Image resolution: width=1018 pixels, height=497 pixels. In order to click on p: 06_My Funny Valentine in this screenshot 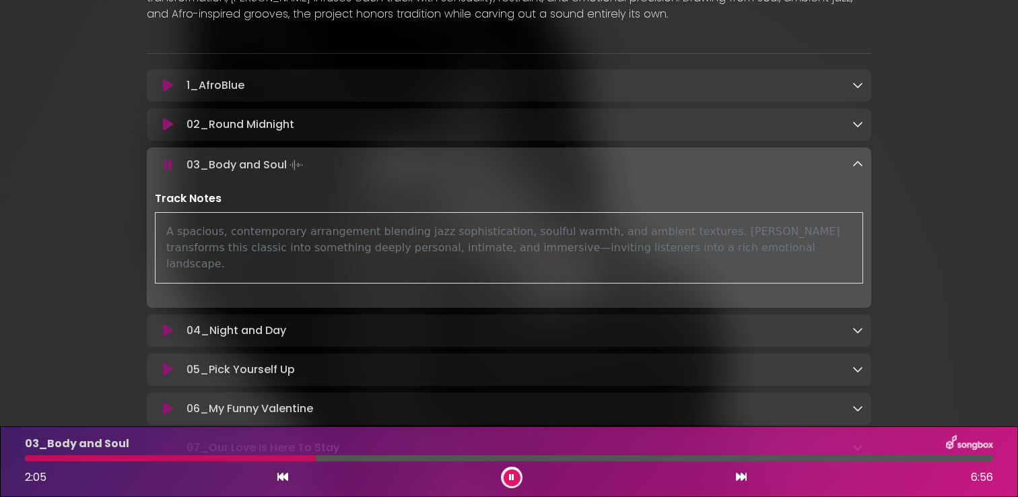, I will do `click(250, 409)`.